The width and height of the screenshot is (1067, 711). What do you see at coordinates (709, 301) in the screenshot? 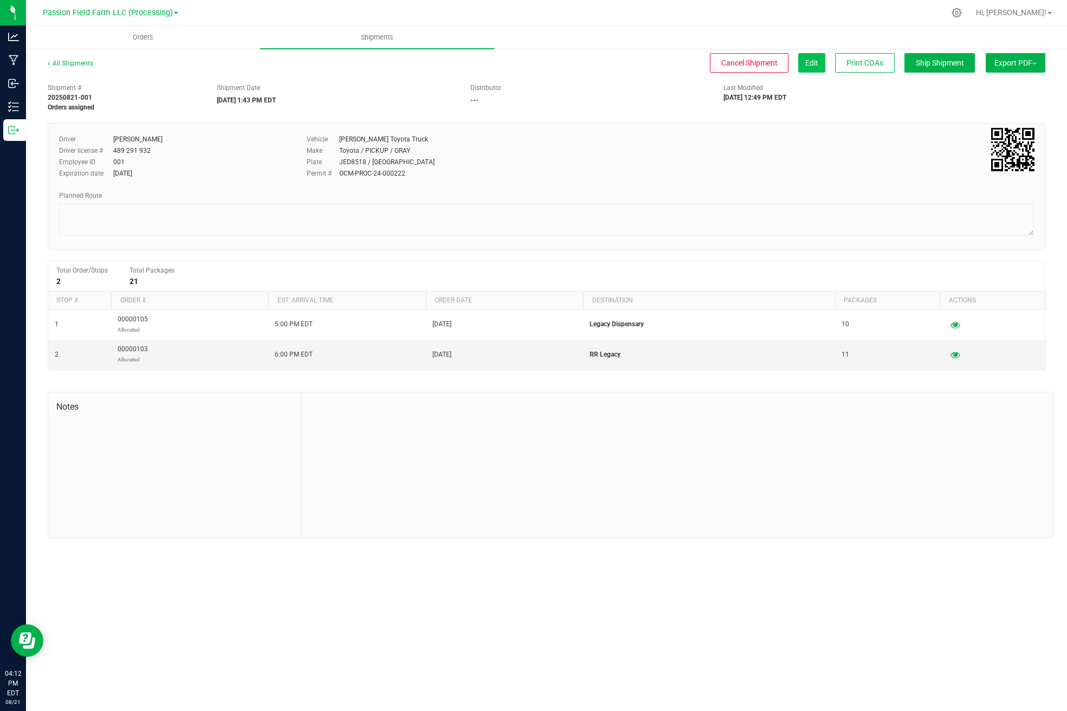
I see `th: Destination` at bounding box center [709, 301].